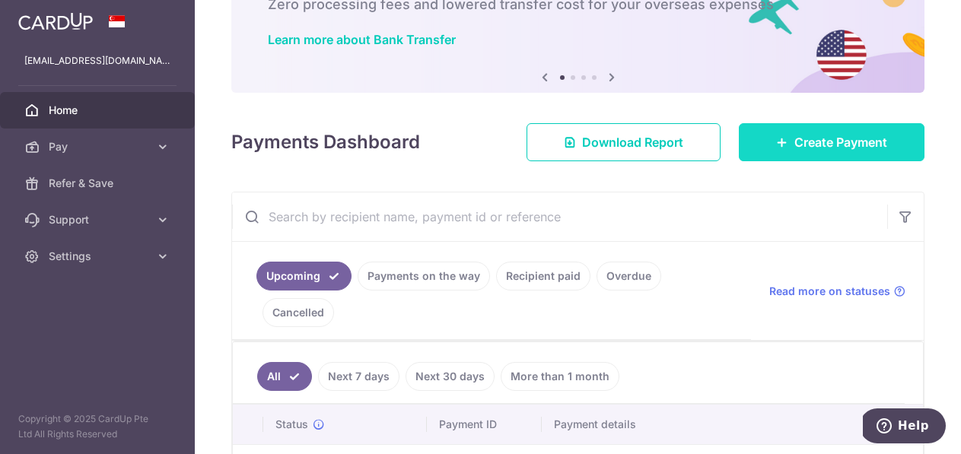 Image resolution: width=961 pixels, height=454 pixels. I want to click on a: Learn more about Bank Transfer, so click(361, 40).